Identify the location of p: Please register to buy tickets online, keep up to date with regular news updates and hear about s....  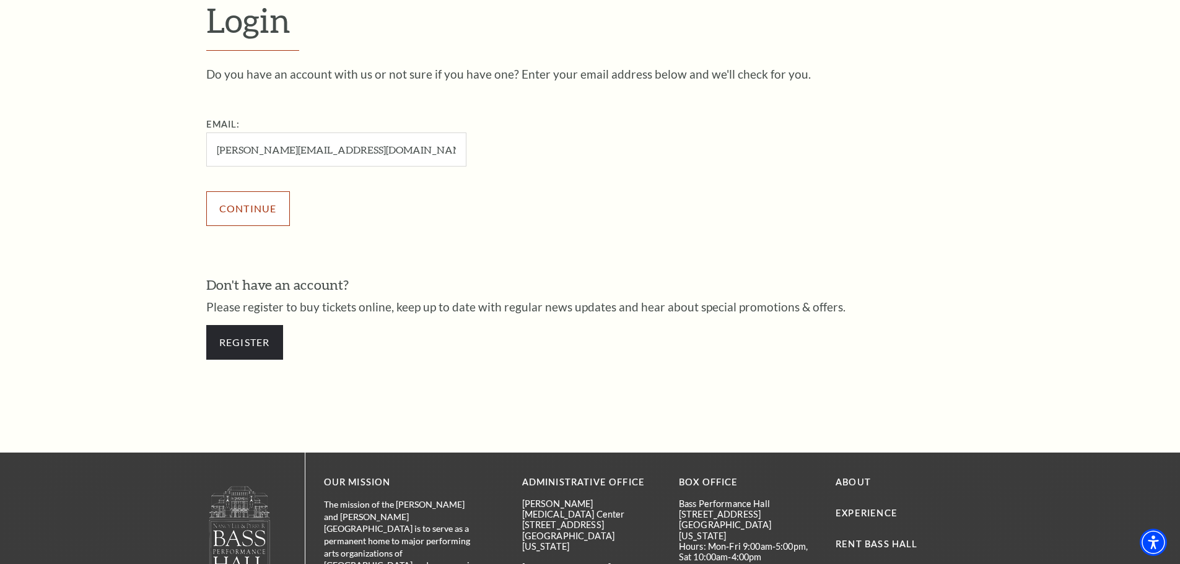
(590, 307).